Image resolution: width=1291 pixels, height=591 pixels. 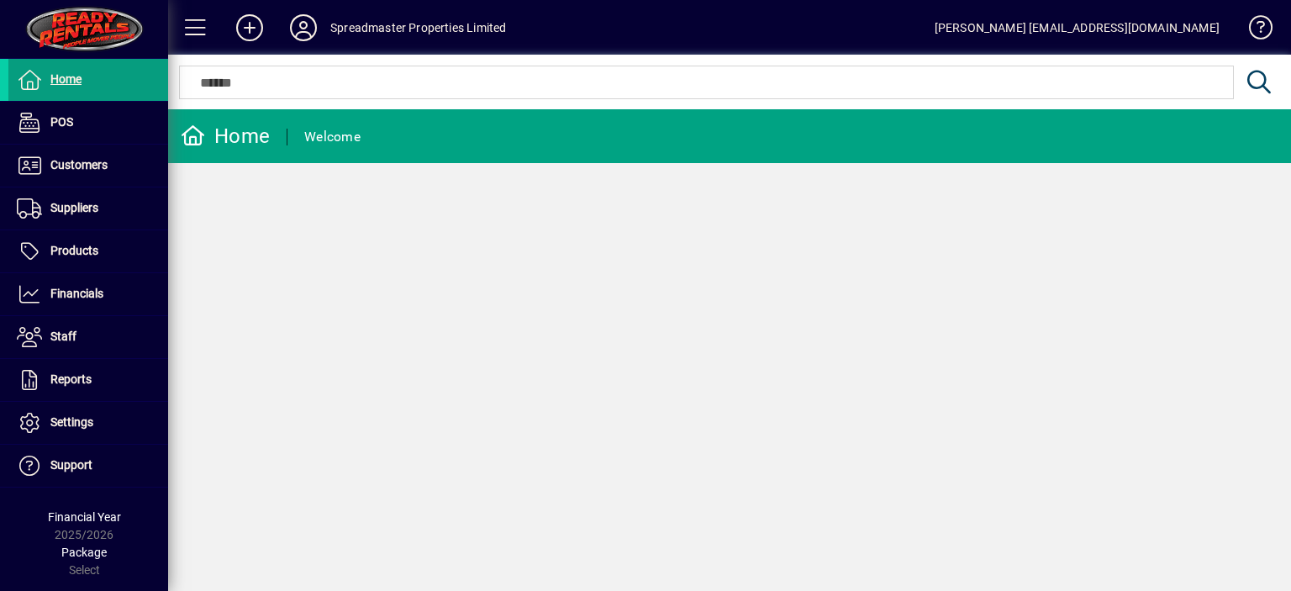 I want to click on span: Products, so click(x=74, y=250).